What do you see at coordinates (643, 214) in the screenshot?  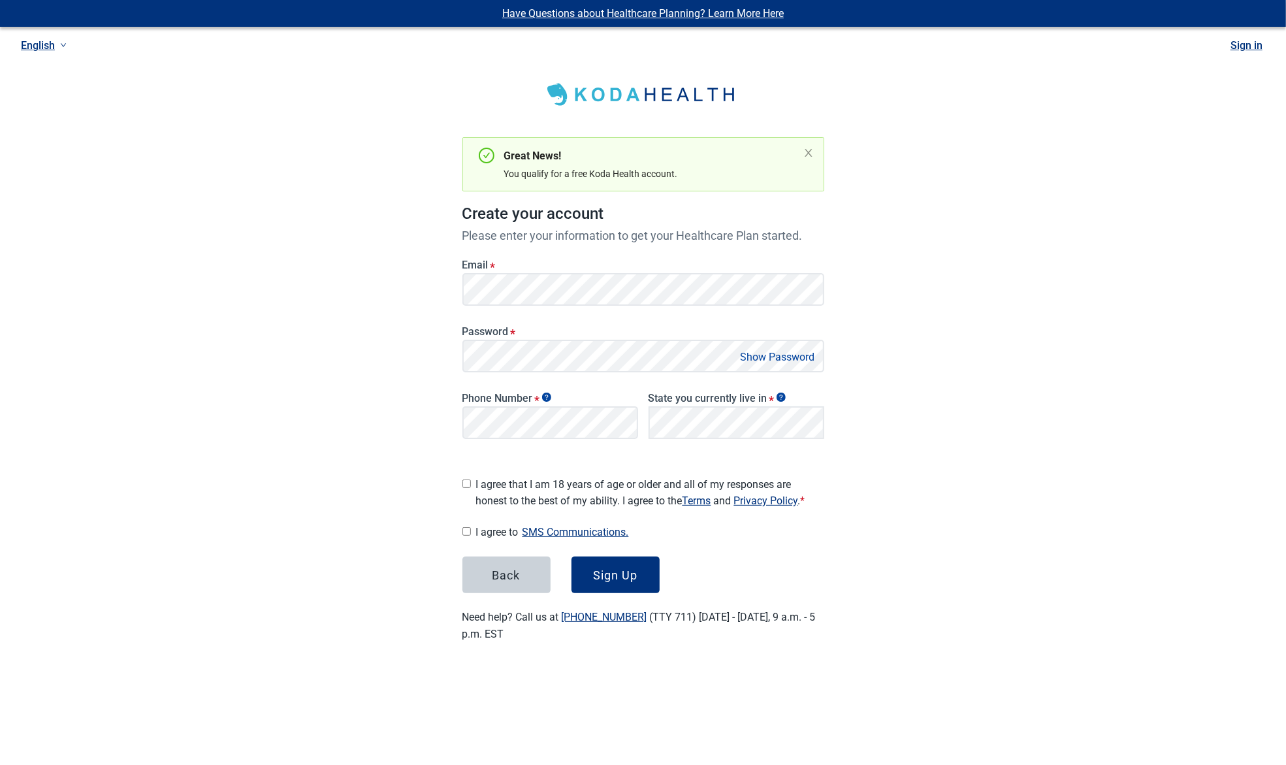 I see `h1: Create your account` at bounding box center [643, 214].